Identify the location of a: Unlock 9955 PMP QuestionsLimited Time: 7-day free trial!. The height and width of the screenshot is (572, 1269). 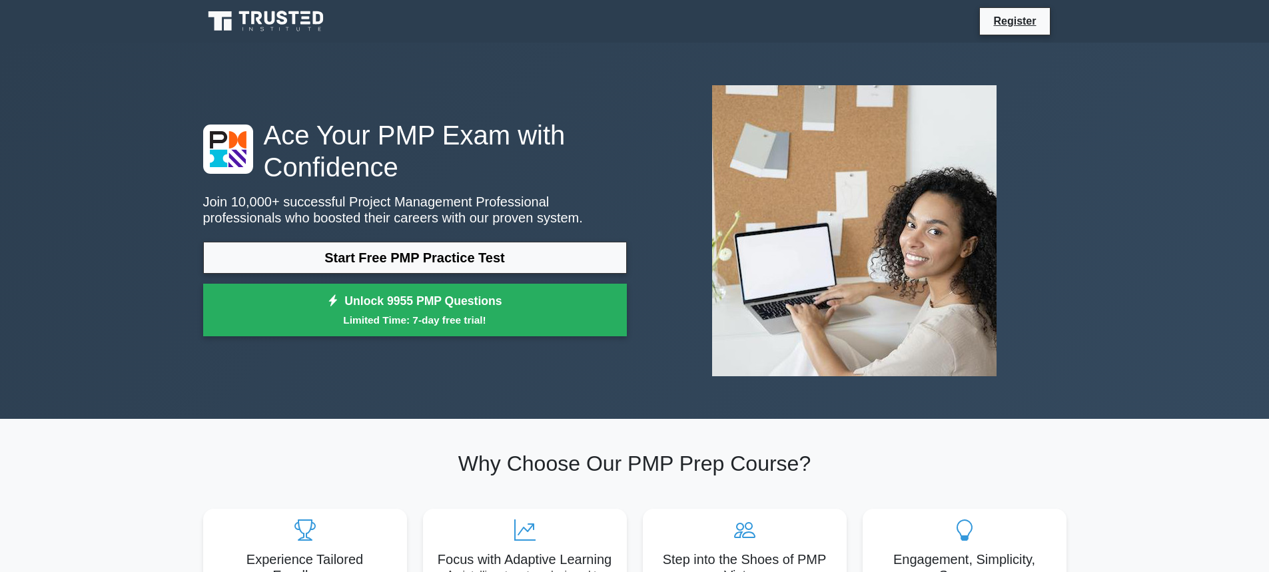
(415, 310).